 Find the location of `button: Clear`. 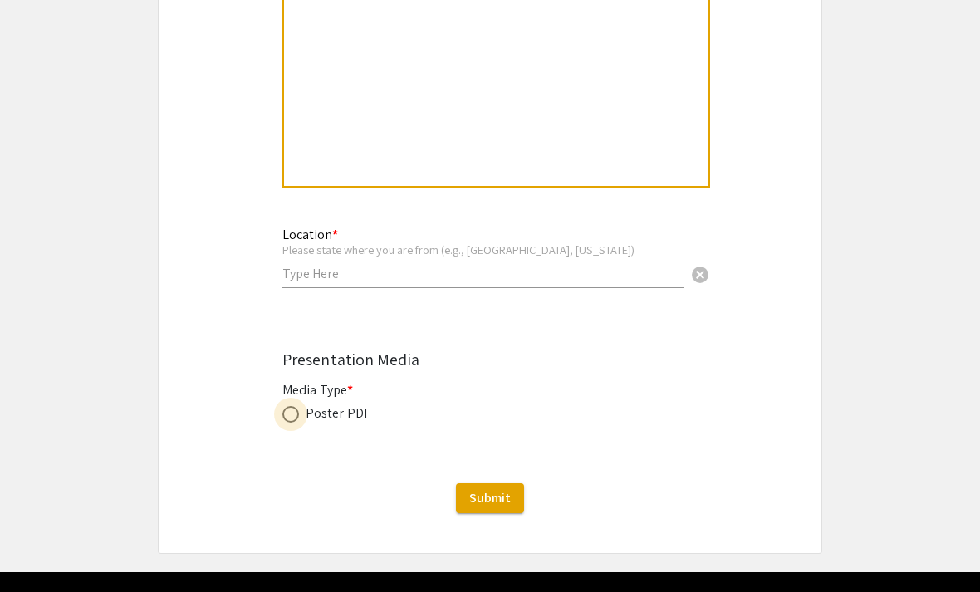

button: Clear is located at coordinates (700, 274).